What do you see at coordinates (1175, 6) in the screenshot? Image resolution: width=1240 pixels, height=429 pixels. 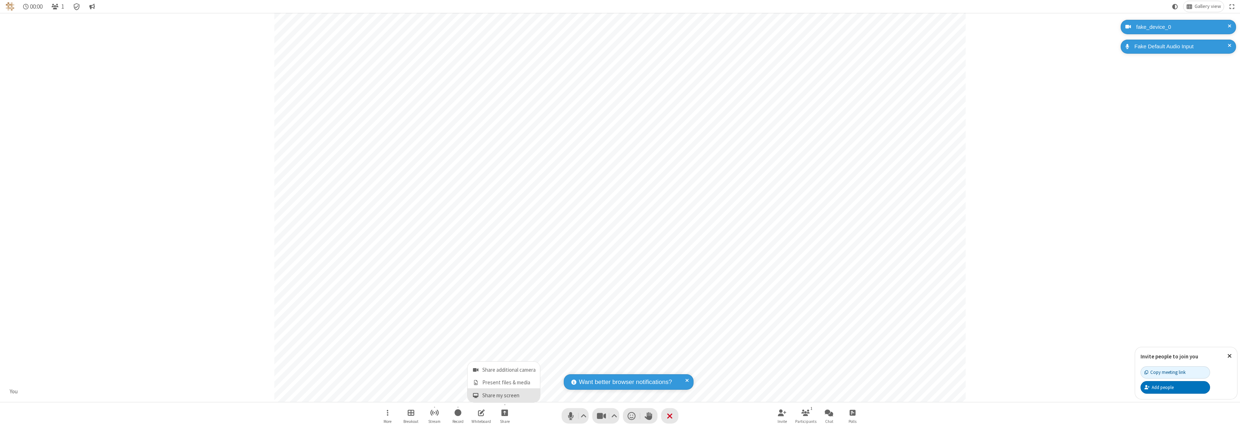 I see `button: Using system theme` at bounding box center [1175, 6].